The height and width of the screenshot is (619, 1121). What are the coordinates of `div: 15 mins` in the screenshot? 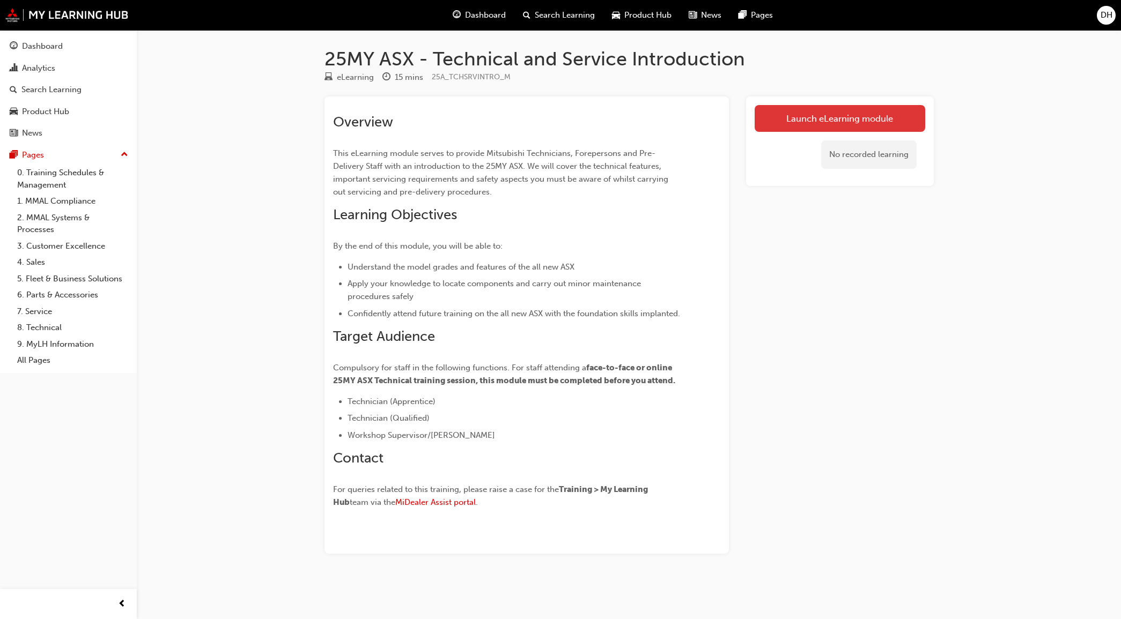 It's located at (409, 77).